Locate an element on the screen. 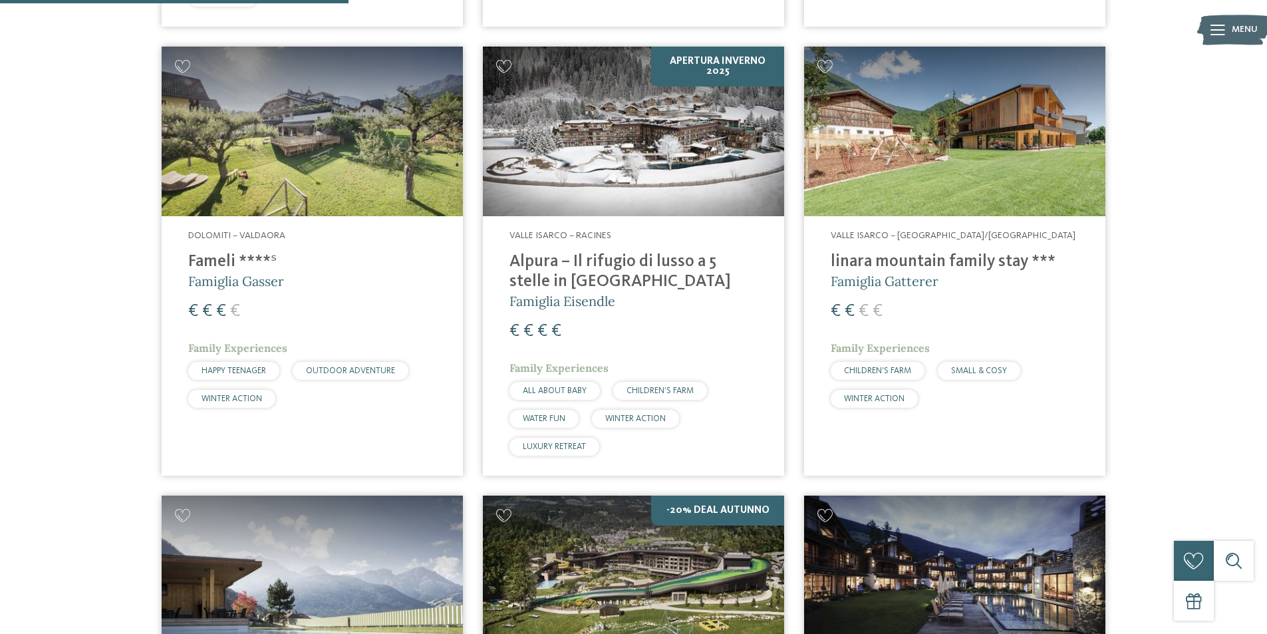 This screenshot has height=634, width=1267. span: HAPPY TEENAGER is located at coordinates (234, 371).